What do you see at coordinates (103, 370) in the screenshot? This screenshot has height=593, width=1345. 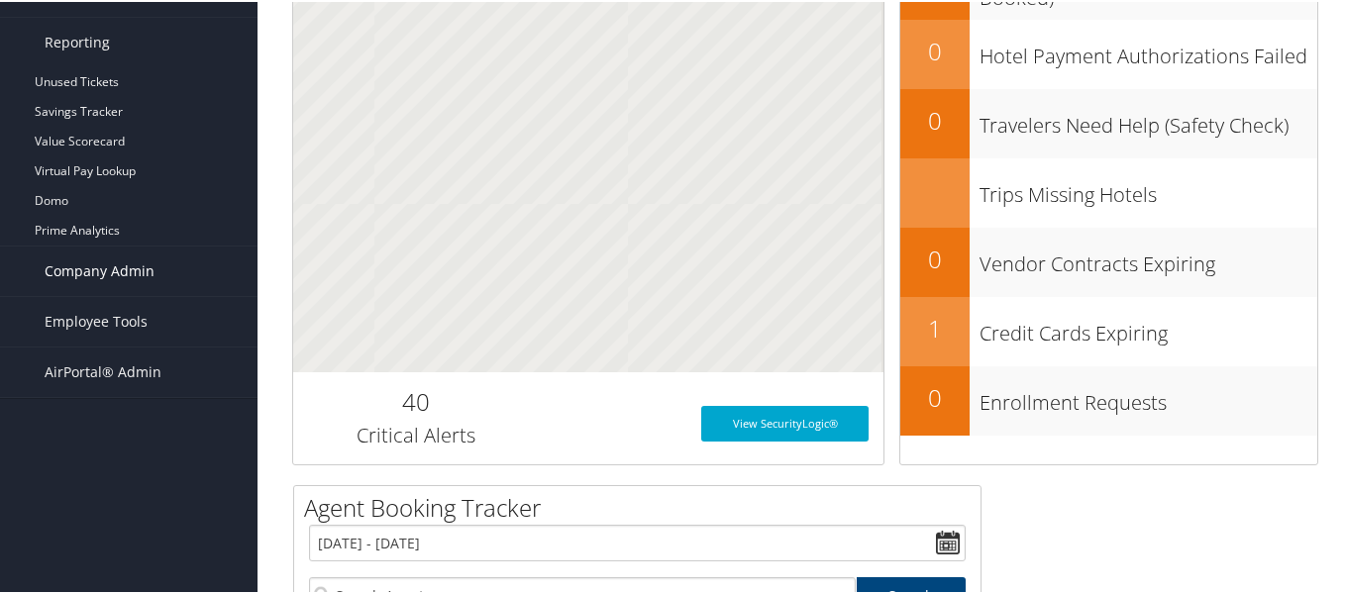 I see `span: AirPortal® Admin` at bounding box center [103, 370].